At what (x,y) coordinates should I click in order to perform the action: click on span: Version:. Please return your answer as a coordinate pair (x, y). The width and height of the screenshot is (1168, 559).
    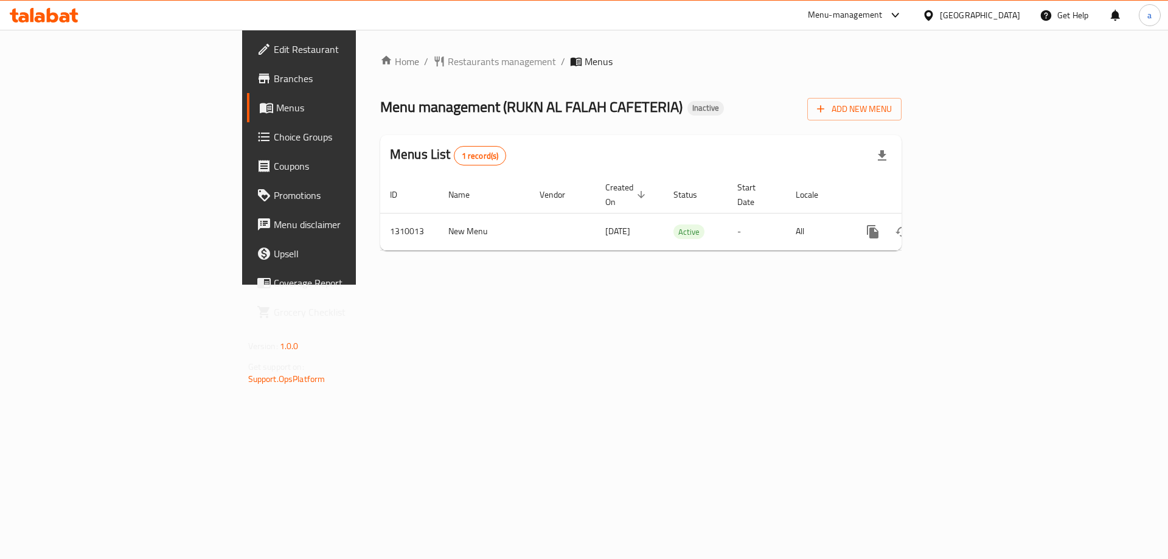
    Looking at the image, I should click on (263, 346).